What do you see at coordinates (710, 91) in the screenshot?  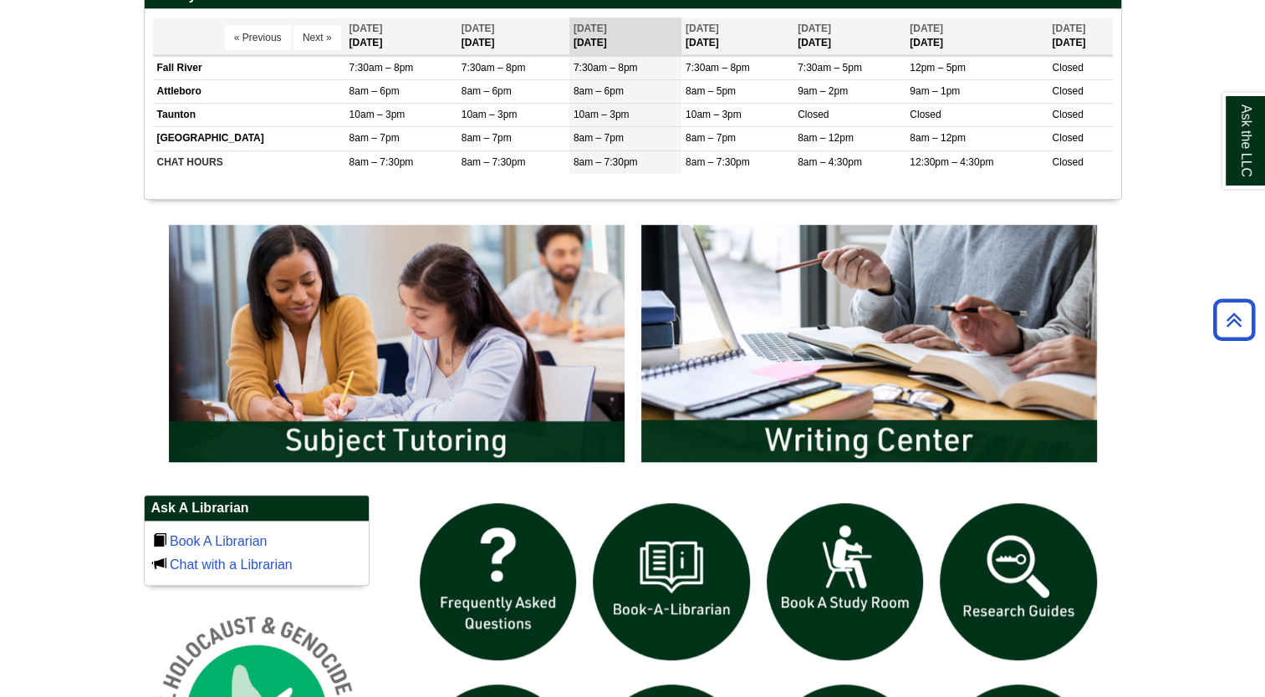 I see `span: 8am – 5pm` at bounding box center [710, 91].